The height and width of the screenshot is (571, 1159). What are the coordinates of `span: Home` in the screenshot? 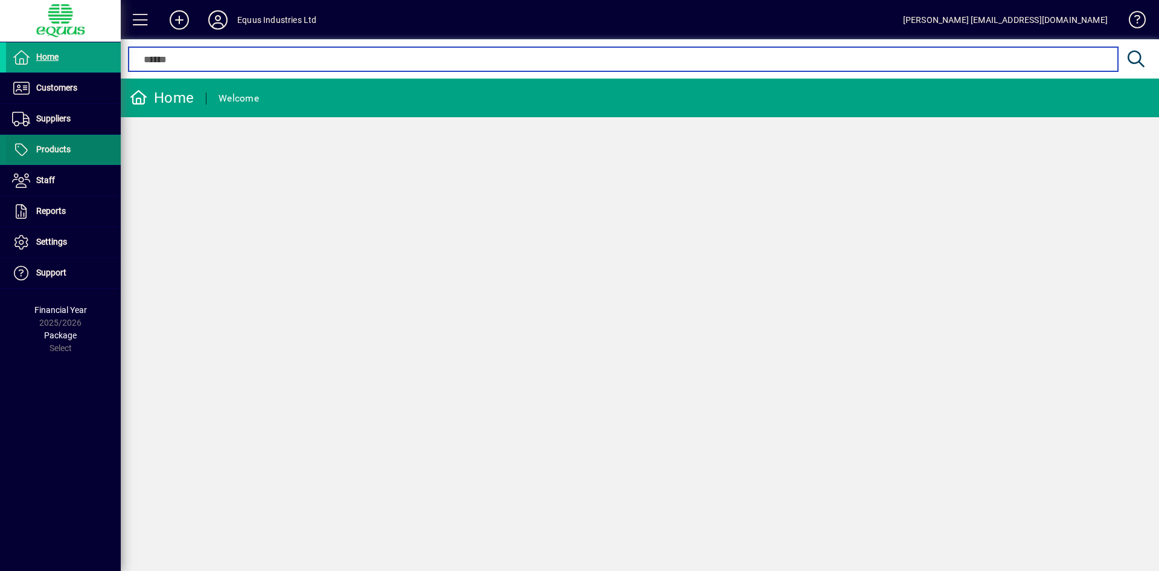 It's located at (47, 57).